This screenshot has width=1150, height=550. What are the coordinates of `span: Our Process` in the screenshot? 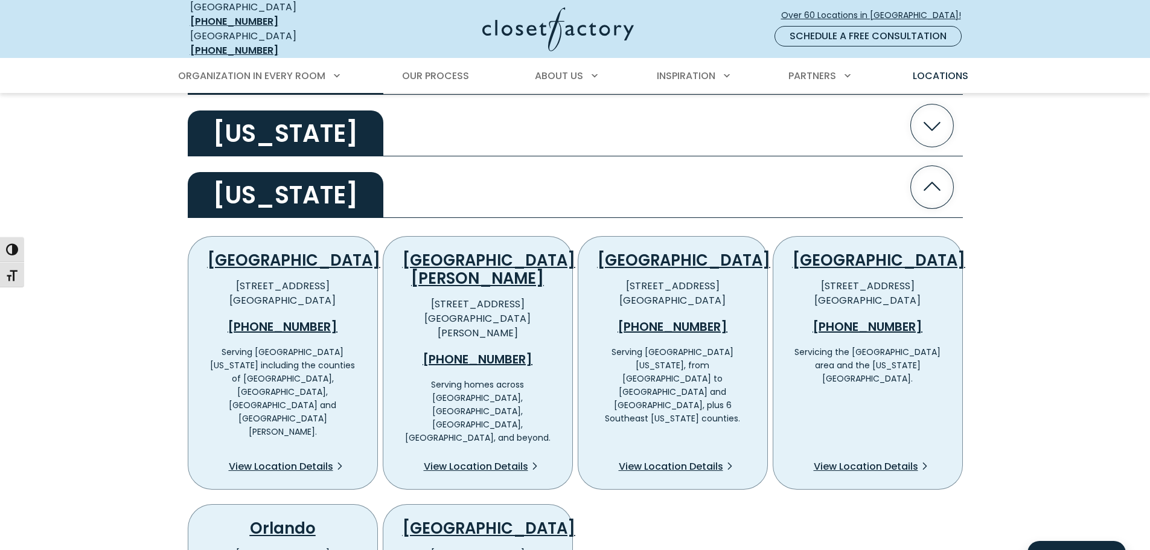 It's located at (435, 75).